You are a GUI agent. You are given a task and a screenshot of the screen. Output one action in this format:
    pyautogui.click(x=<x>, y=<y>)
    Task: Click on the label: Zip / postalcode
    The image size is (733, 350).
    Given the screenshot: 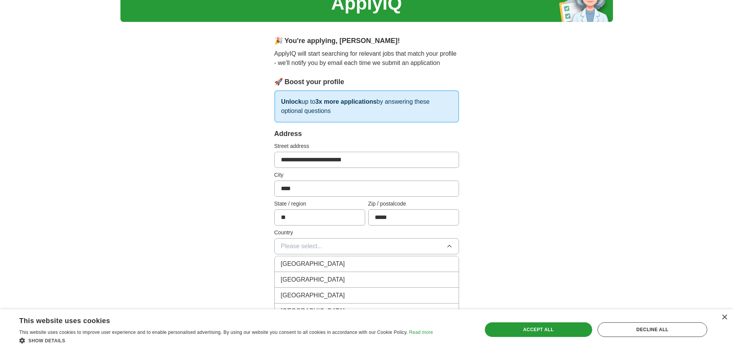 What is the action you would take?
    pyautogui.click(x=413, y=204)
    